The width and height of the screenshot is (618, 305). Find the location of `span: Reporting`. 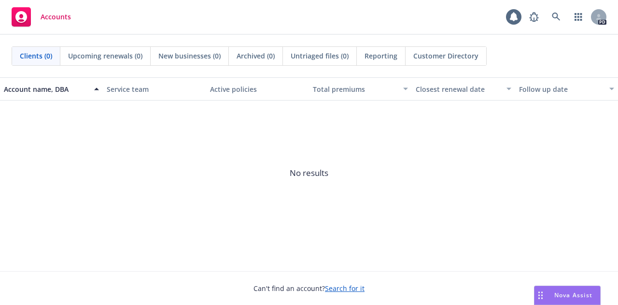

span: Reporting is located at coordinates (381, 56).